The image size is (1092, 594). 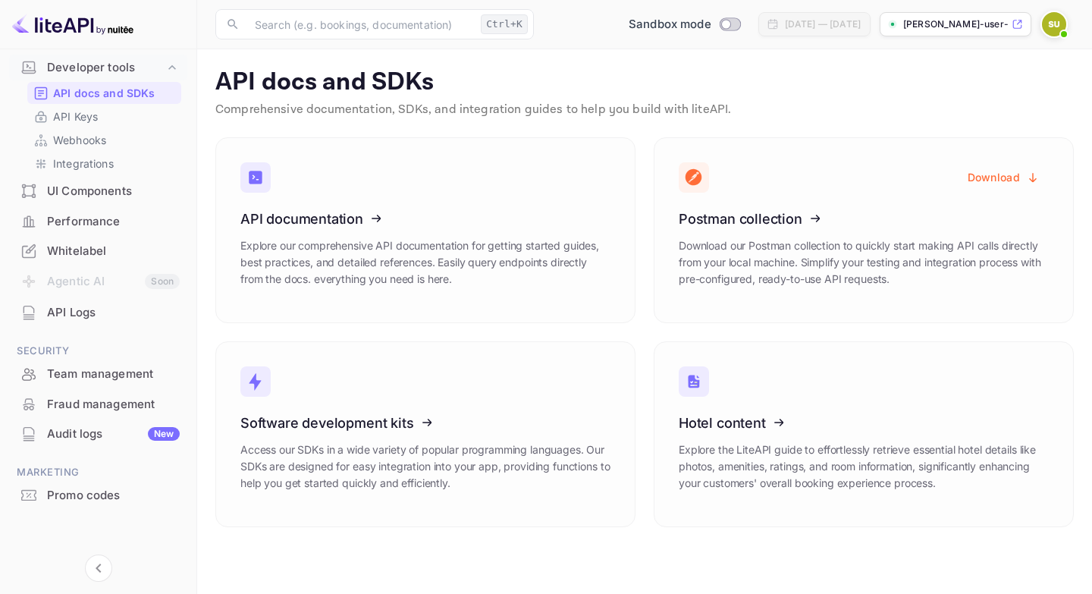 What do you see at coordinates (104, 93) in the screenshot?
I see `a: API docs and SDKs` at bounding box center [104, 93].